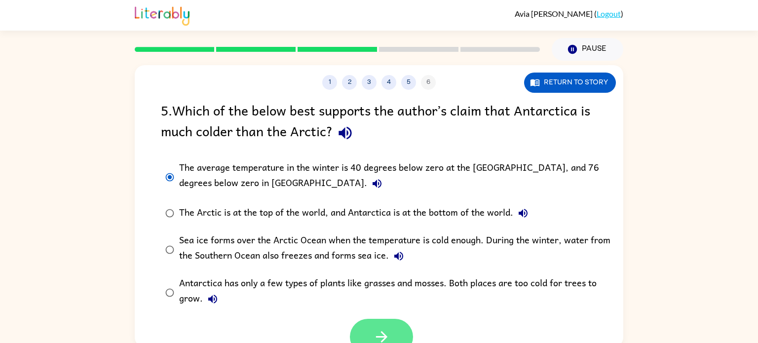 Image resolution: width=758 pixels, height=343 pixels. Describe the element at coordinates (369, 82) in the screenshot. I see `button: 3` at that location.